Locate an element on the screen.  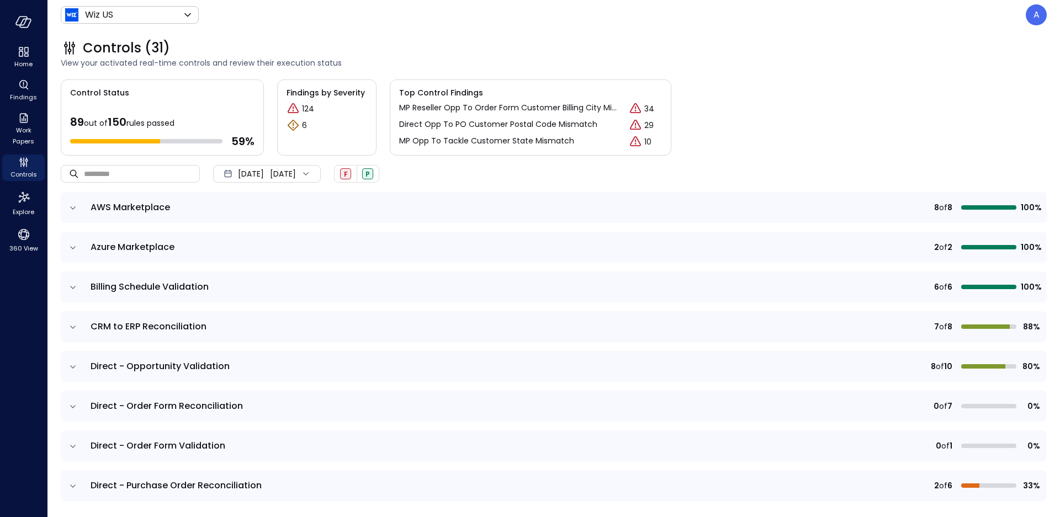
span: Home is located at coordinates (23, 64).